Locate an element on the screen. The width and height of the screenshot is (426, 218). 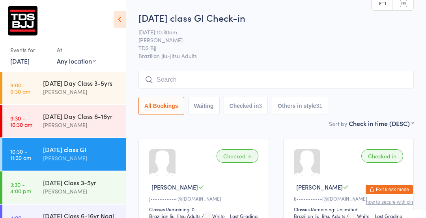
button: Others in style31 is located at coordinates (300, 106).